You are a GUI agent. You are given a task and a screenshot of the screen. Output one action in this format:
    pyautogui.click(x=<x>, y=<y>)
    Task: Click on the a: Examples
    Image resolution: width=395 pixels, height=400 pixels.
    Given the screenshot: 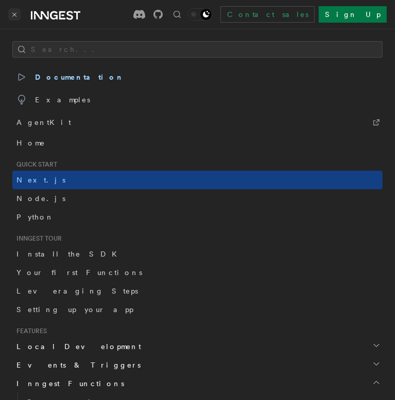 What is the action you would take?
    pyautogui.click(x=197, y=100)
    